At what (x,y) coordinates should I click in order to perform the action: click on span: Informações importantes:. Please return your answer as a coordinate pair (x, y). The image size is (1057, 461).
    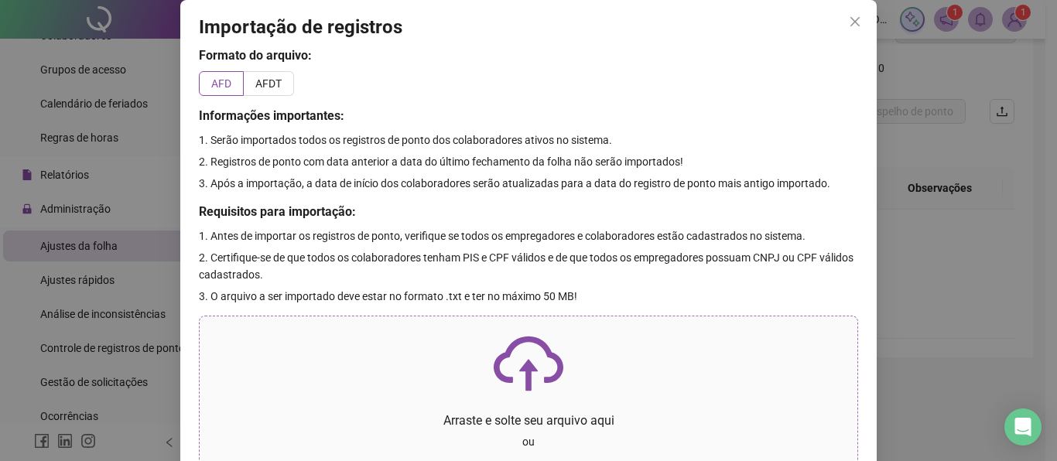
    Looking at the image, I should click on (272, 115).